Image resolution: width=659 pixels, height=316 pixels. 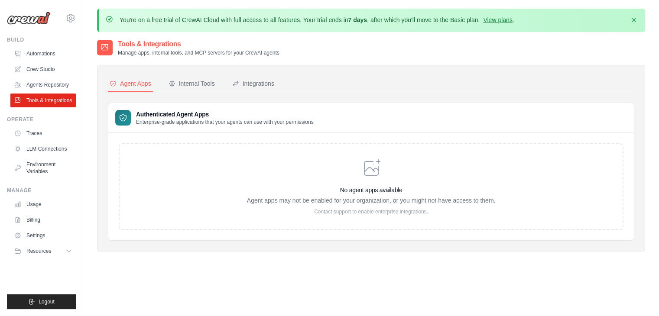 What do you see at coordinates (225, 114) in the screenshot?
I see `h3: Authenticated Agent Apps` at bounding box center [225, 114].